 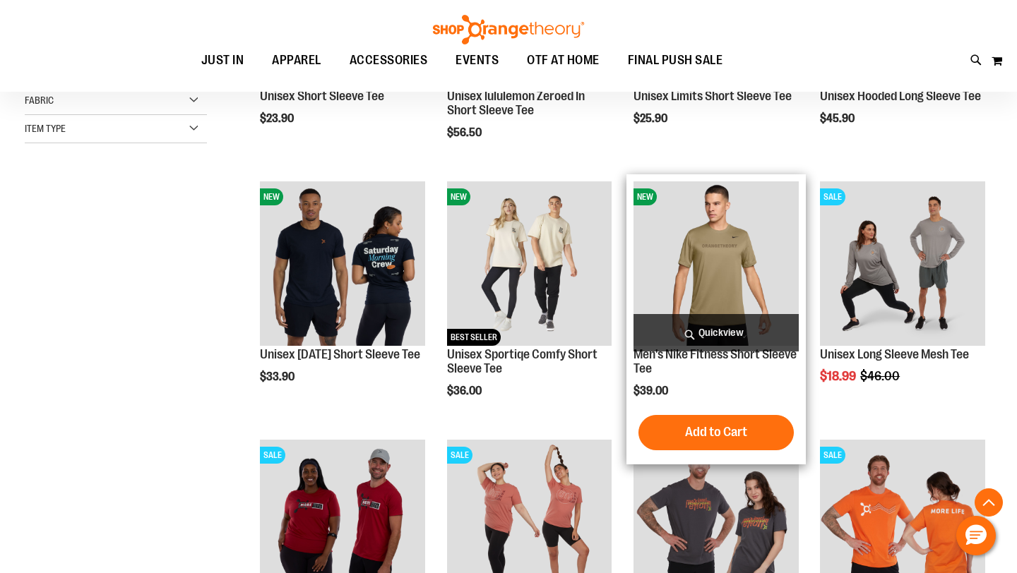 I want to click on span: Fabric, so click(x=39, y=100).